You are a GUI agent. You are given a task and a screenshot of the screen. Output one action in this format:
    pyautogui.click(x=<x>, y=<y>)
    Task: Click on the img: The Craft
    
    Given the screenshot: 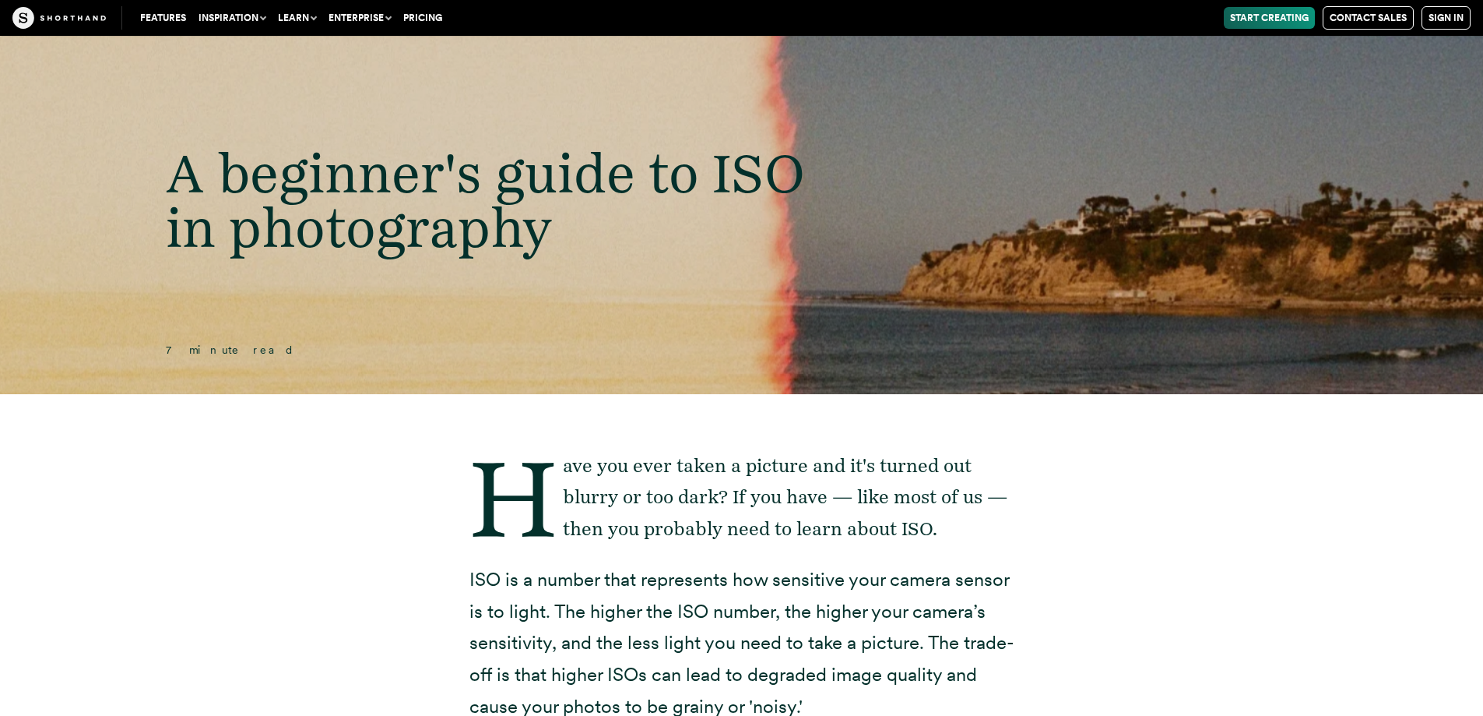 What is the action you would take?
    pyautogui.click(x=59, y=18)
    